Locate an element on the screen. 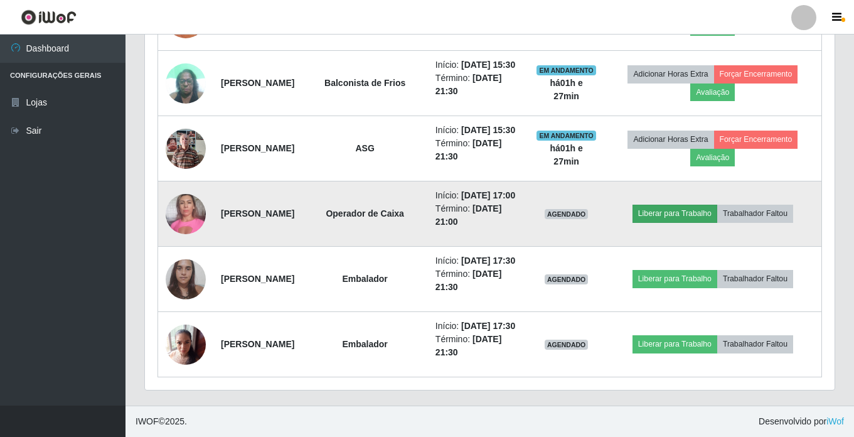 This screenshot has height=437, width=854. span: IWOF is located at coordinates (147, 421).